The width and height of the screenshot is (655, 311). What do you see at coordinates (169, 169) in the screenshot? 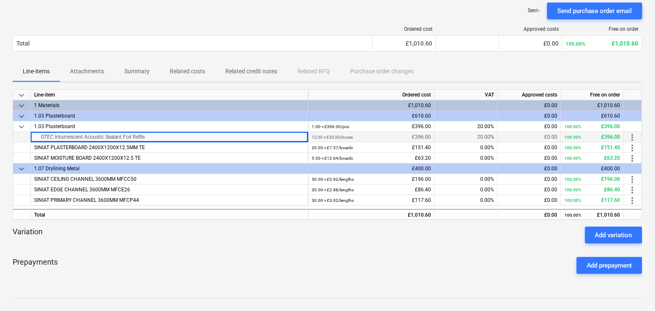
I see `div: 1.07 Drylining Metal` at bounding box center [169, 169].